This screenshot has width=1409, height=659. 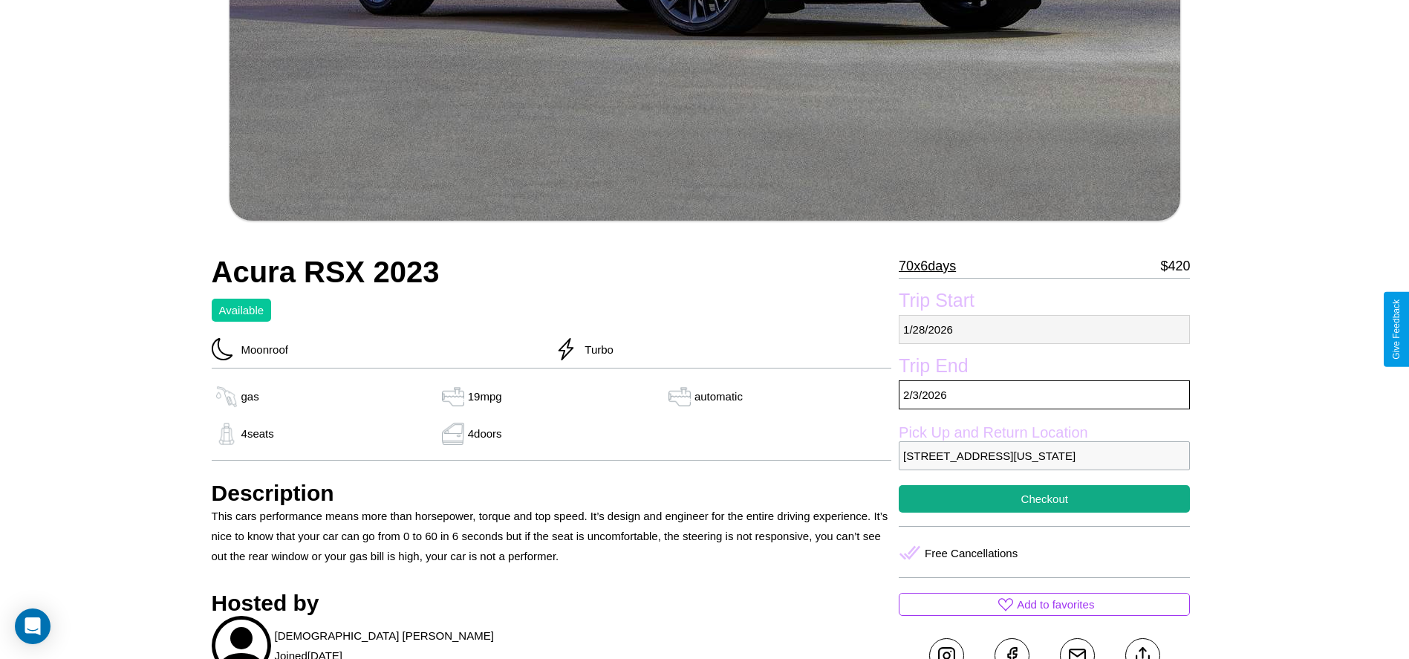 What do you see at coordinates (1044, 394) in the screenshot?
I see `p: 2 / 3 / 2026` at bounding box center [1044, 394].